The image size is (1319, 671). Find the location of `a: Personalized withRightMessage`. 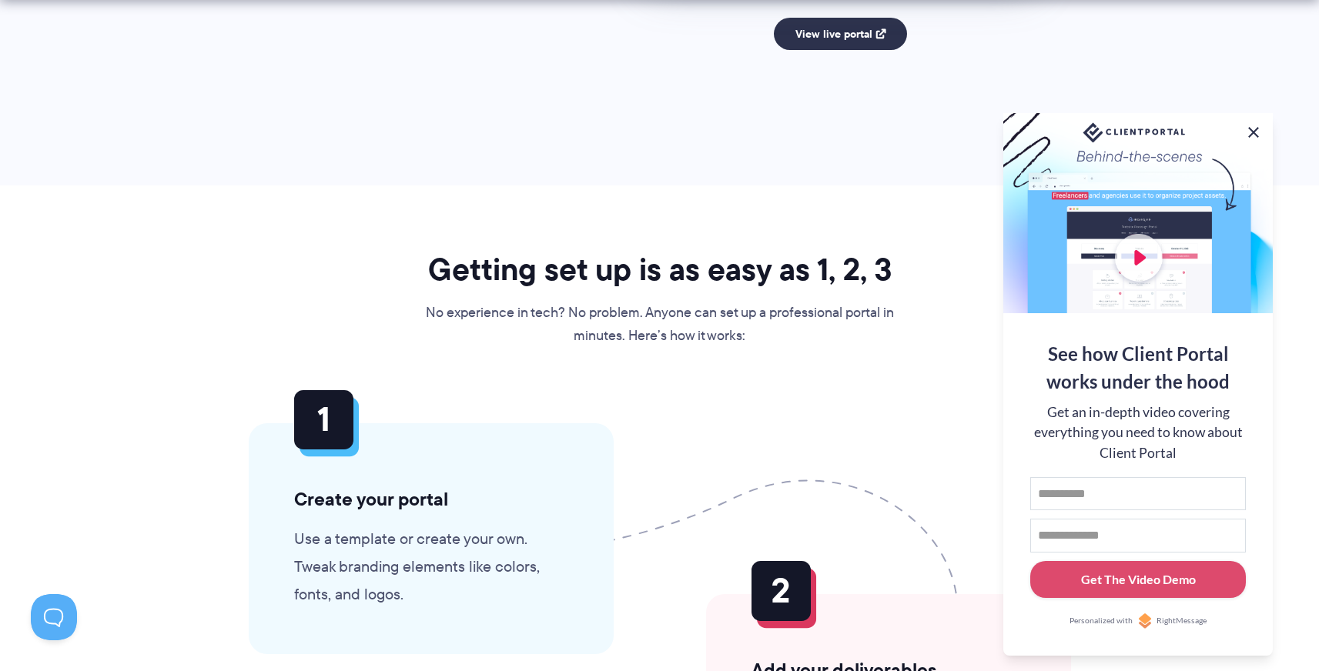

a: Personalized withRightMessage is located at coordinates (1138, 621).